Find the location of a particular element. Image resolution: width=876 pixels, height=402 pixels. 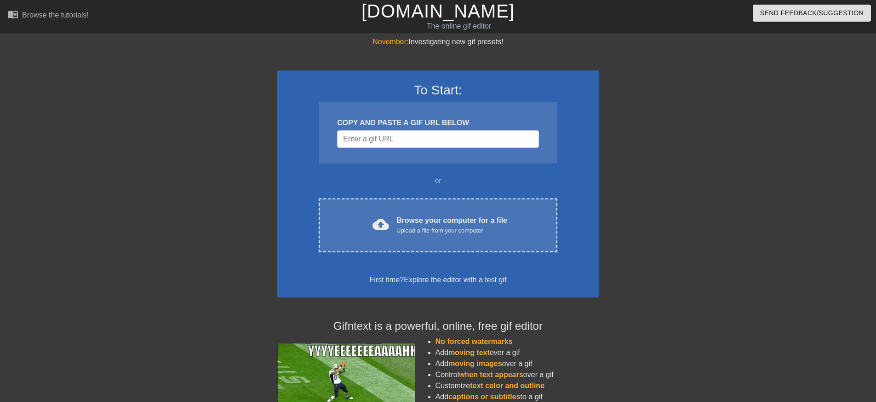

span: No forced watermarks is located at coordinates (474, 341).